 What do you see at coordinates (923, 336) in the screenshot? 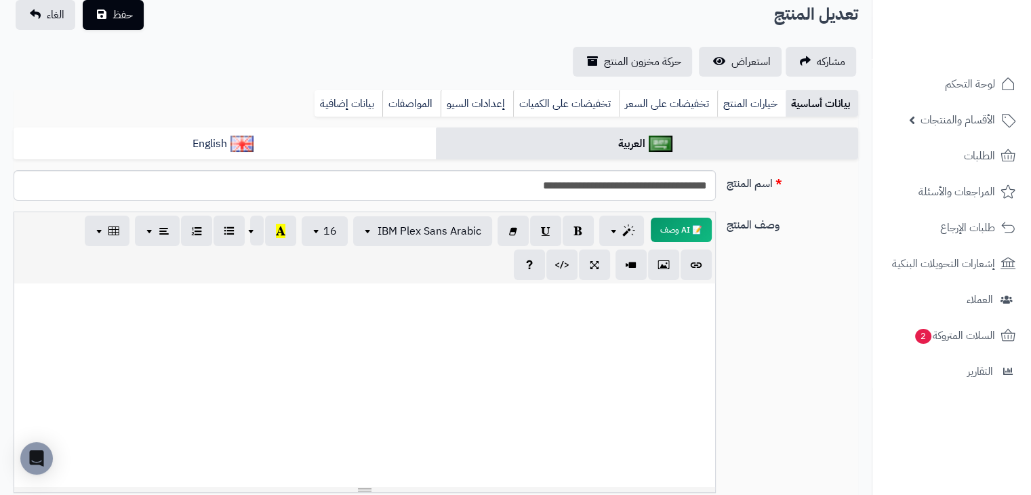
I see `span: 2` at bounding box center [923, 336].